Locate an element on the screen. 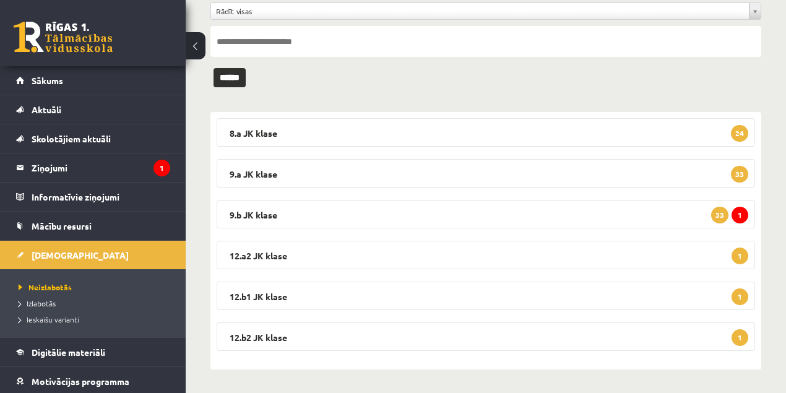 This screenshot has width=786, height=393. span: Ieskaišu varianti is located at coordinates (49, 319).